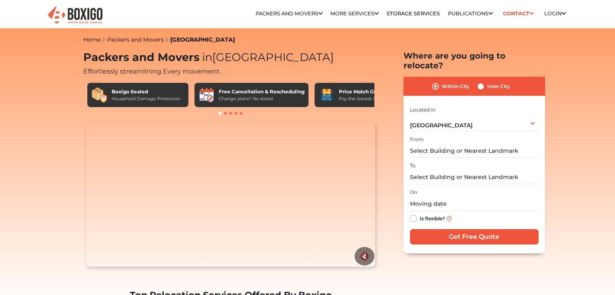 The width and height of the screenshot is (615, 295). Describe the element at coordinates (207, 57) in the screenshot. I see `span: in` at that location.